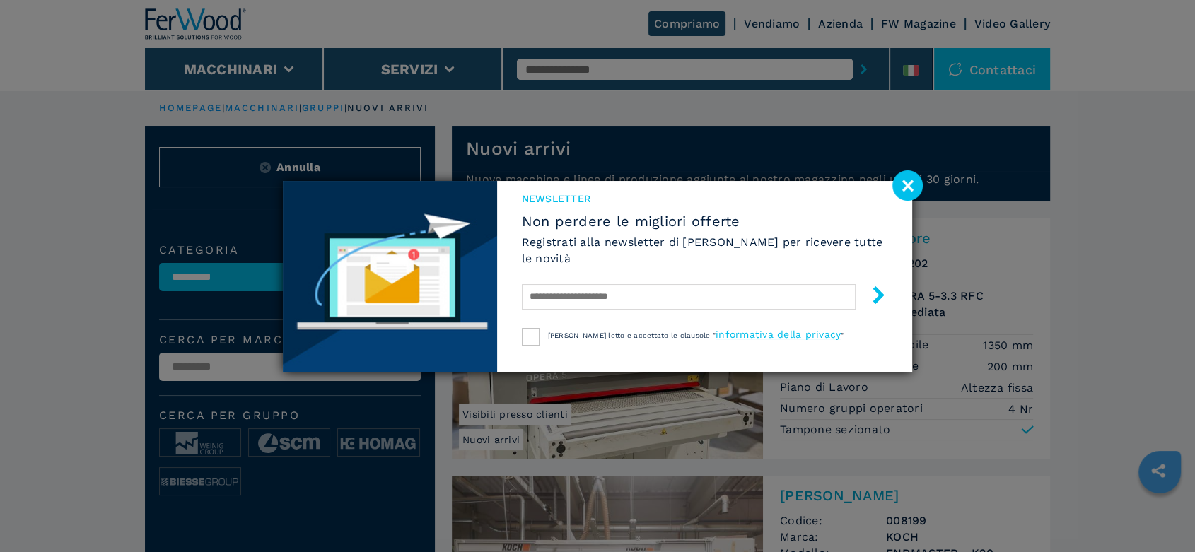 This screenshot has width=1195, height=552. What do you see at coordinates (871, 297) in the screenshot?
I see `button: submit-button` at bounding box center [871, 297].